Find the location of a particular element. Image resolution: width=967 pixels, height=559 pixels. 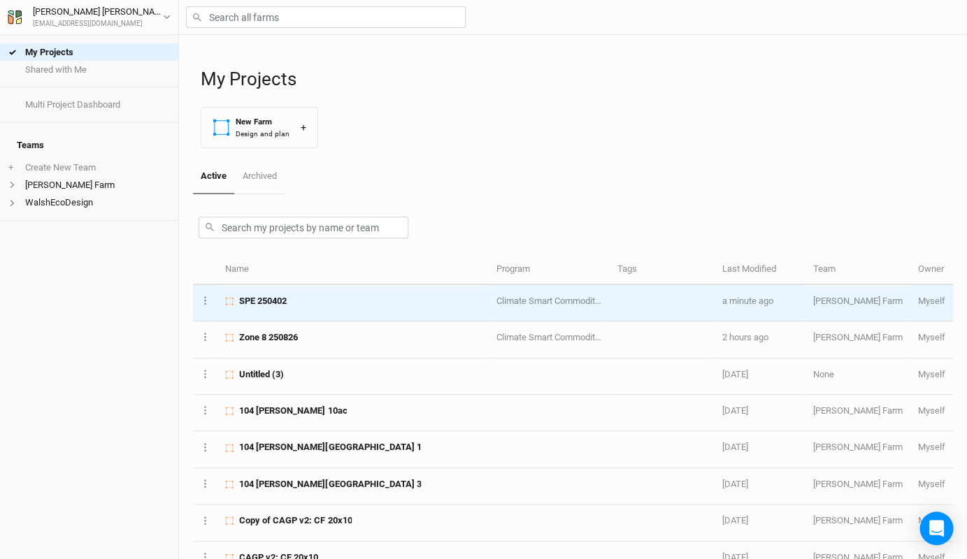

span: 104 Lanning 10ac is located at coordinates (293, 411).